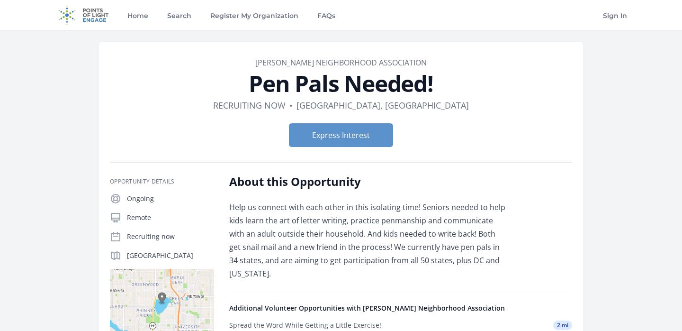 The height and width of the screenshot is (331, 682). Describe the element at coordinates (171, 217) in the screenshot. I see `p: Remote` at that location.